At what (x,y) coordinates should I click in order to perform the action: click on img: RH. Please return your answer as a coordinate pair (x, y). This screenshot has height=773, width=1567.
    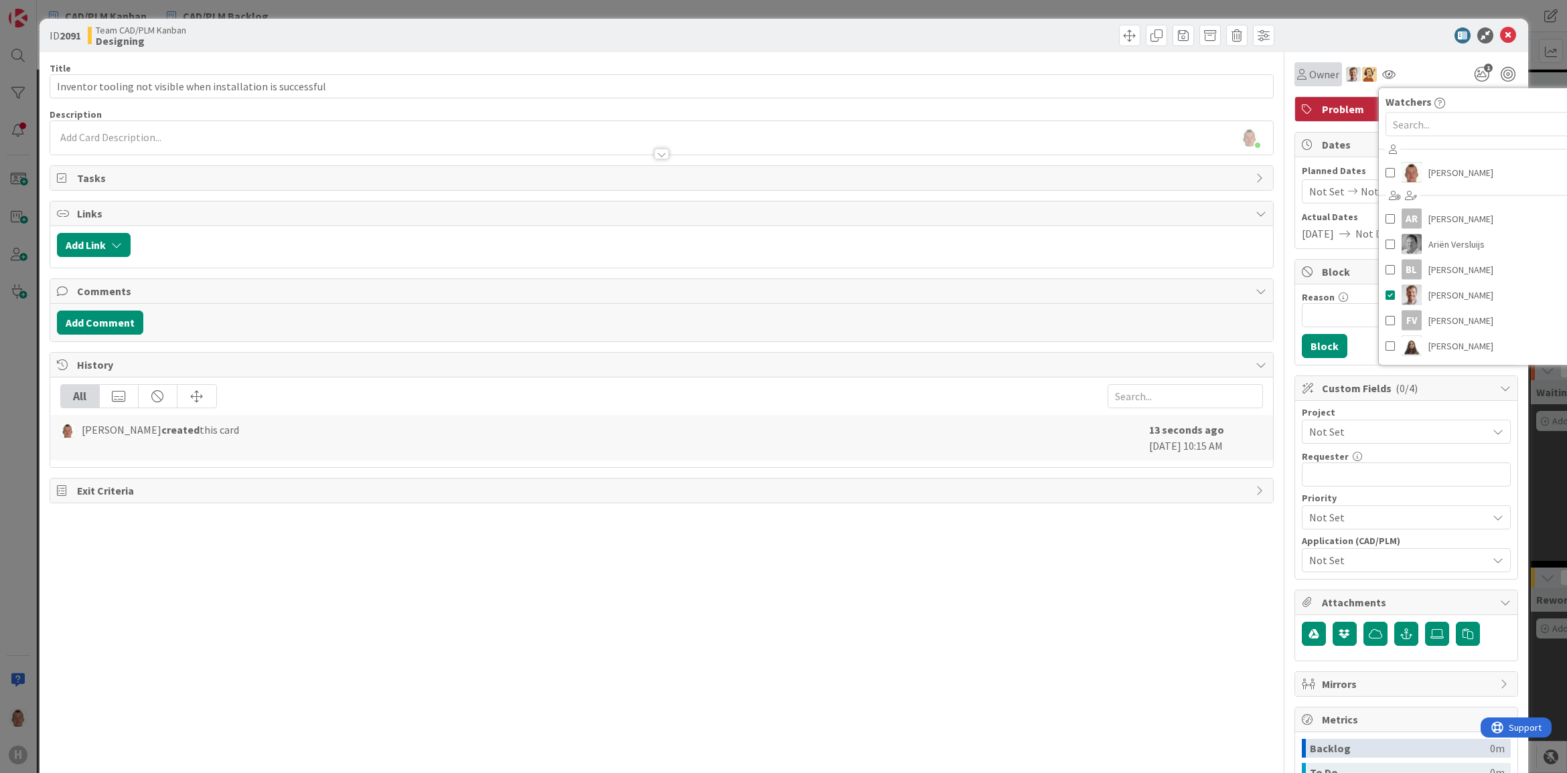
    Looking at the image, I should click on (1369, 74).